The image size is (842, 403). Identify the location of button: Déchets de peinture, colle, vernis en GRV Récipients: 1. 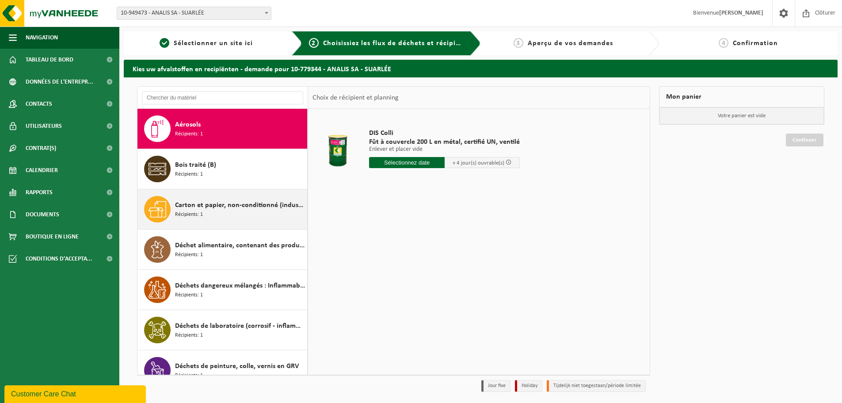
(222, 370).